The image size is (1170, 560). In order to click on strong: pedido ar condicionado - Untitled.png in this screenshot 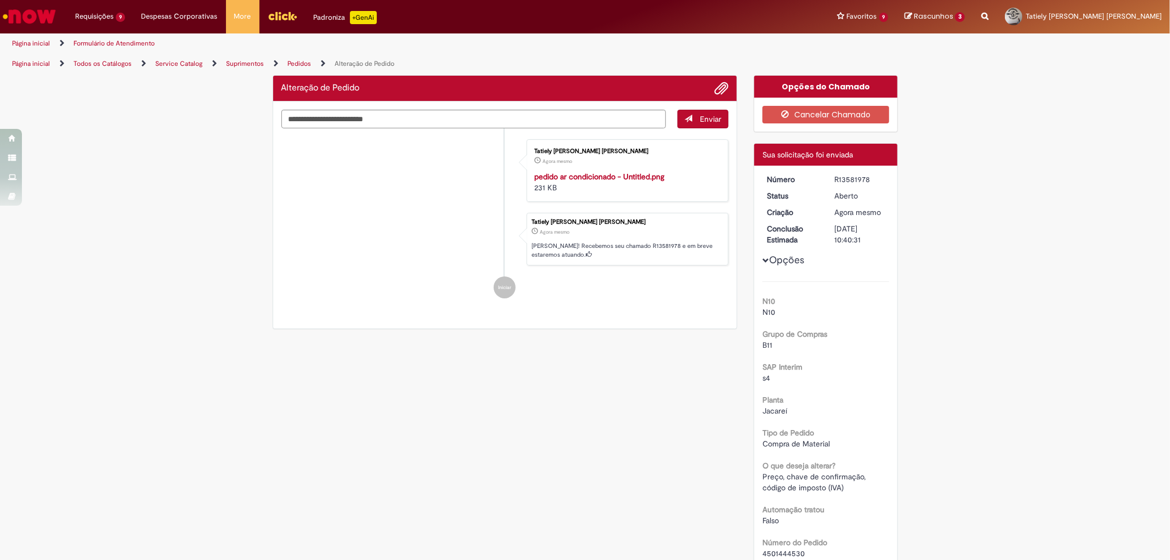, I will do `click(599, 177)`.